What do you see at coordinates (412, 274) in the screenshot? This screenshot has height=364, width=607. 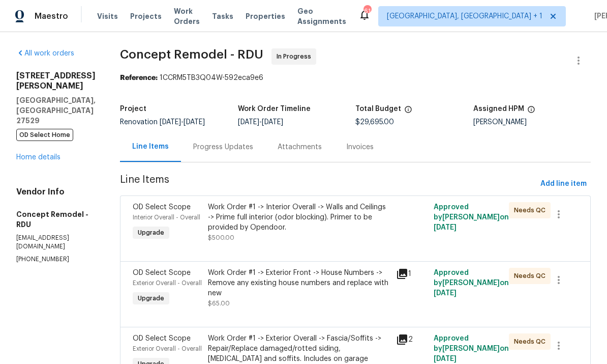 I see `div: 1` at bounding box center [412, 274].